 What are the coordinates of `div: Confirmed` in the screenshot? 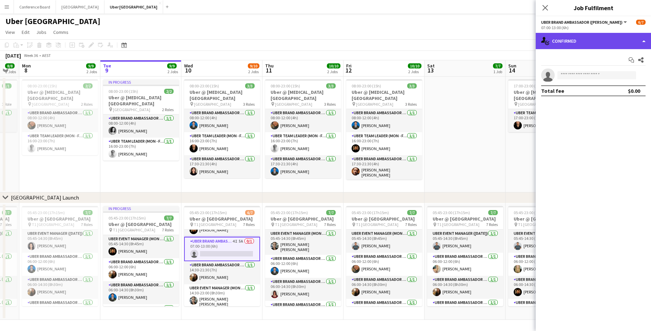 It's located at (594, 41).